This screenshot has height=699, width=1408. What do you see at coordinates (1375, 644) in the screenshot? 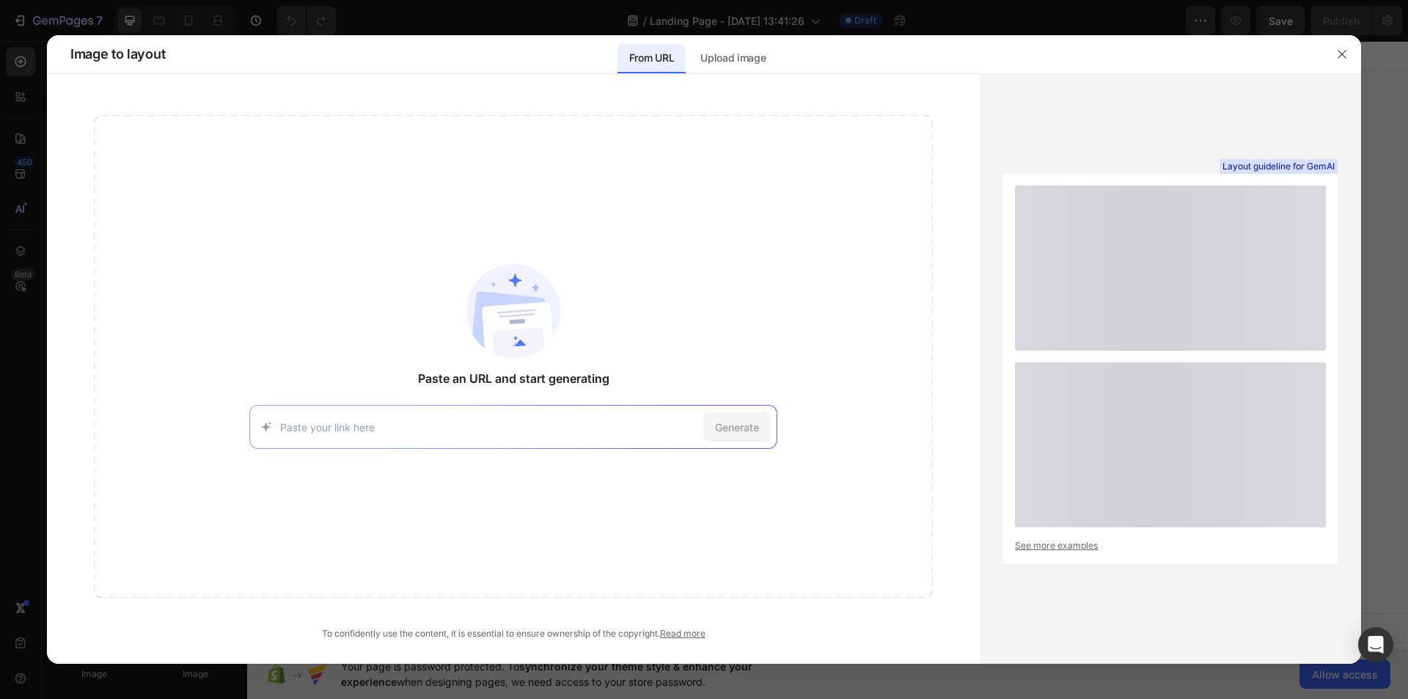
I see `div: Open Intercom Messenger` at bounding box center [1375, 644].